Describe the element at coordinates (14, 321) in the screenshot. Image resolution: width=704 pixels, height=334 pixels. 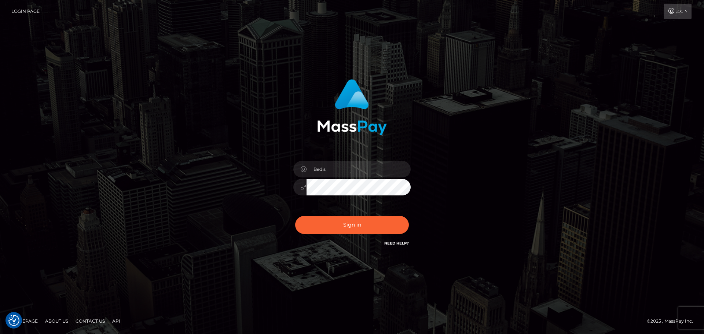
I see `img: Revisit consent button` at that location.